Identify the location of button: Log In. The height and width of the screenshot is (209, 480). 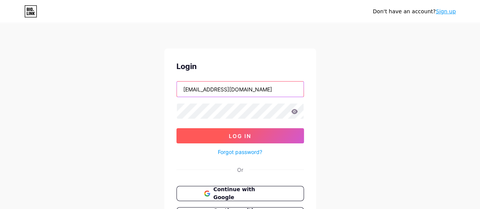
(240, 136).